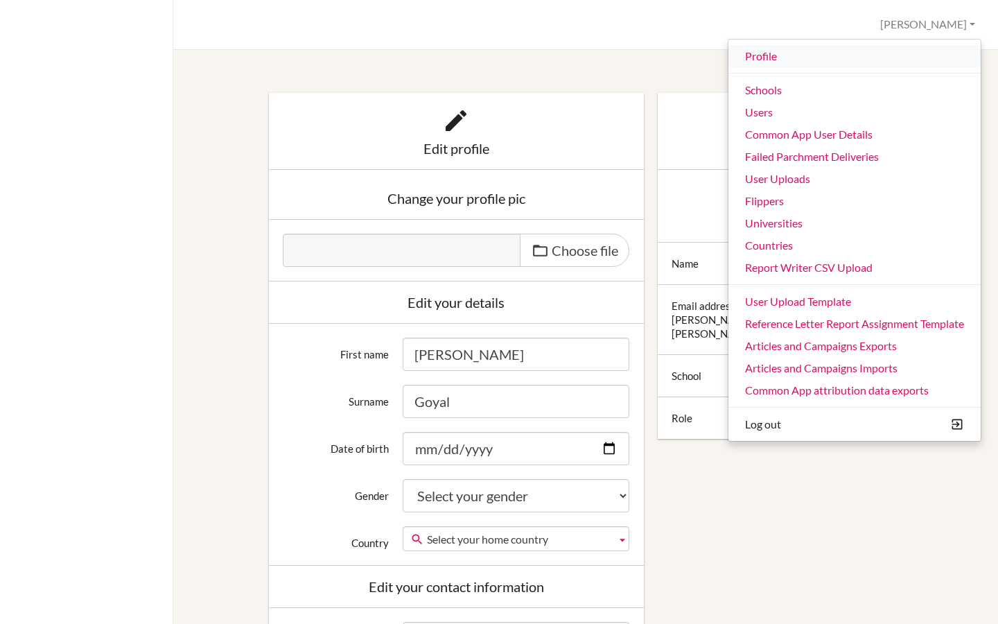 This screenshot has width=998, height=624. Describe the element at coordinates (585, 250) in the screenshot. I see `span: Choose file` at that location.